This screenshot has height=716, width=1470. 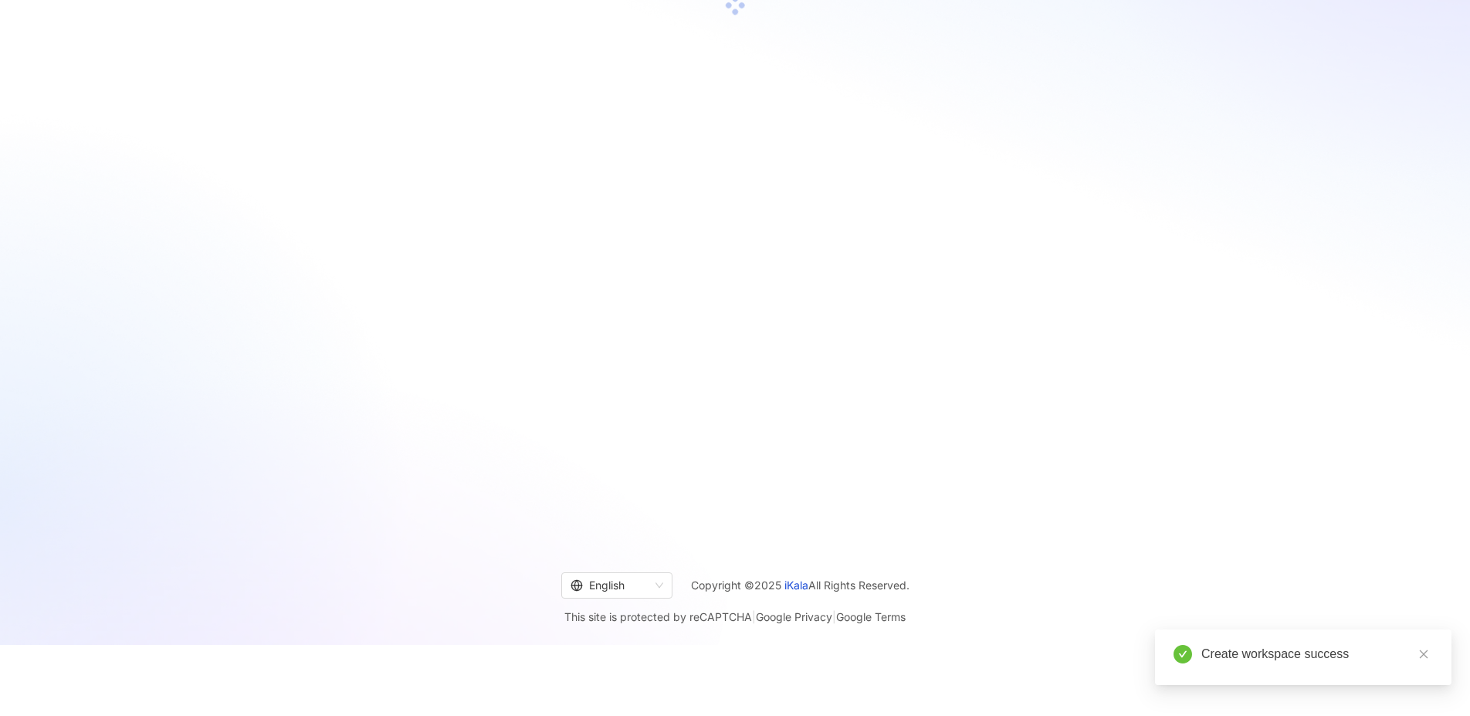 I want to click on span: This site is protected by reCAPTCHA, so click(x=735, y=617).